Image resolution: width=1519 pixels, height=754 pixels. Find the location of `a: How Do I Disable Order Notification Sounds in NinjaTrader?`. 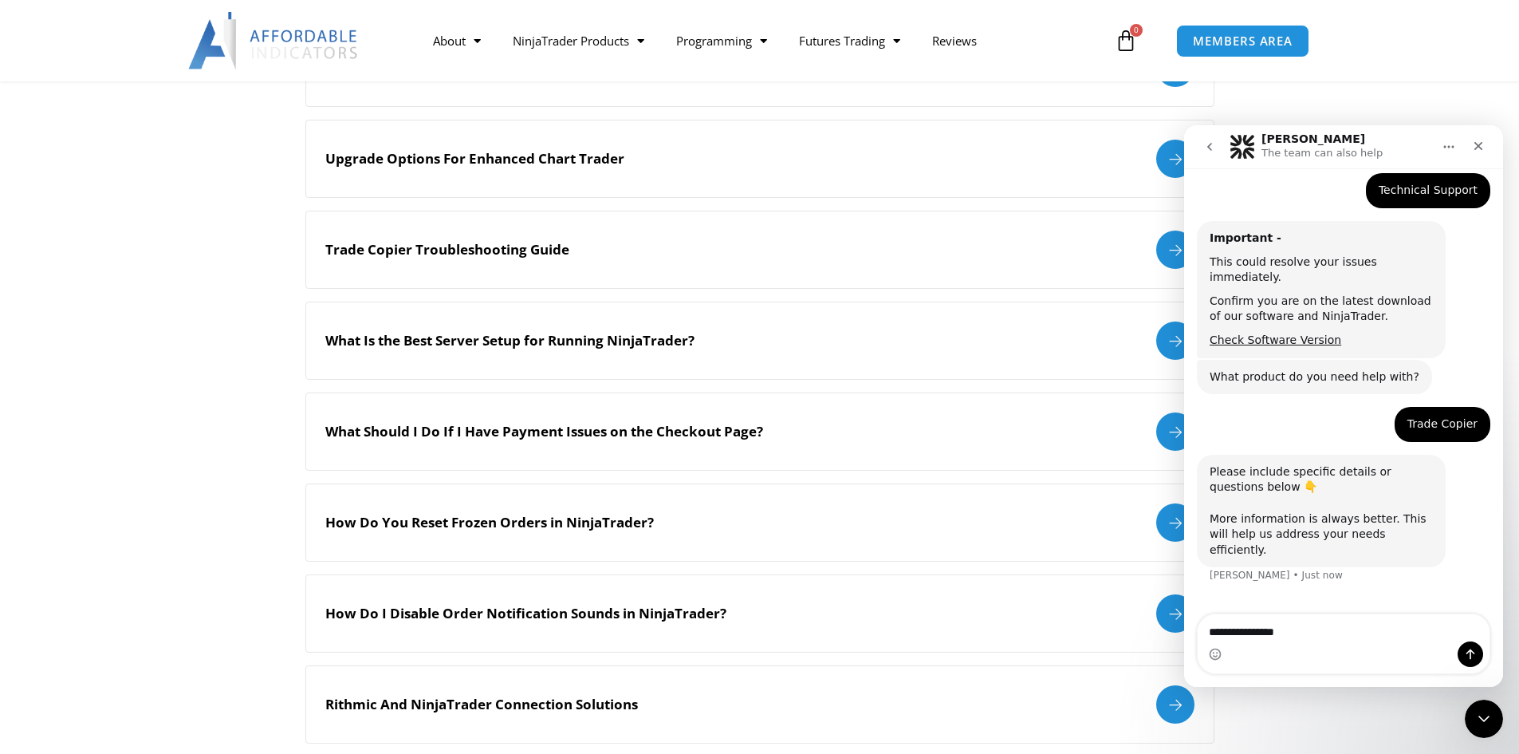

a: How Do I Disable Order Notification Sounds in NinjaTrader? is located at coordinates (760, 613).